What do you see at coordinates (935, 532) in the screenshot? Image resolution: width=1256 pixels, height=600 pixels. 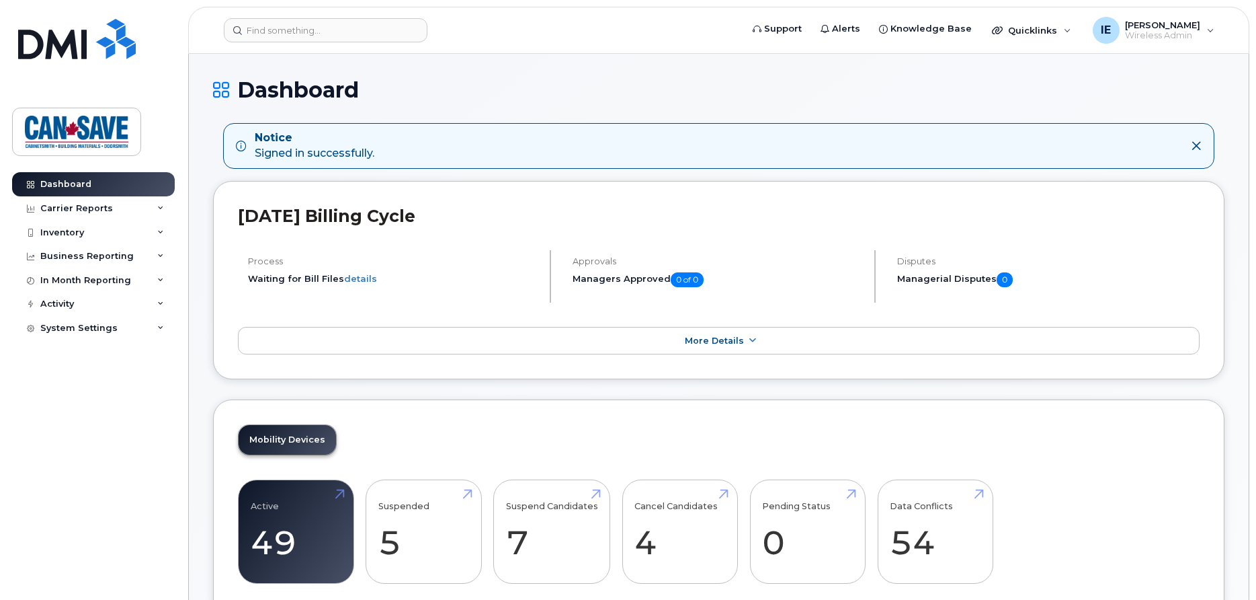 I see `a: Data Conflicts 54` at bounding box center [935, 532].